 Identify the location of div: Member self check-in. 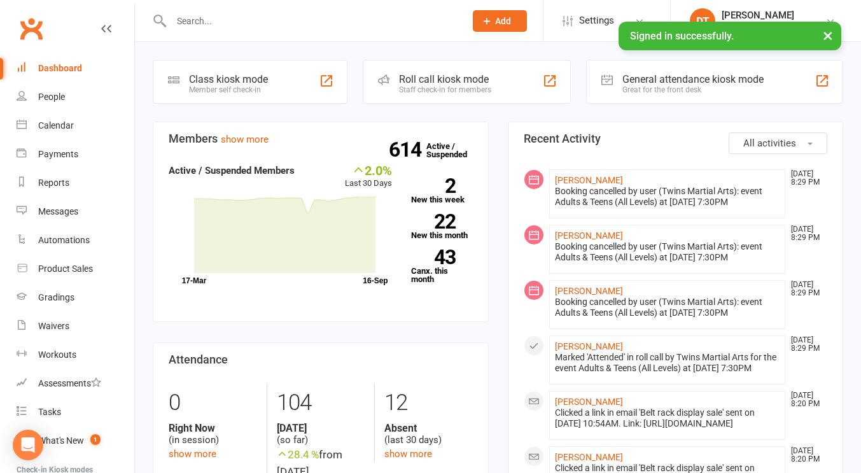
(229, 90).